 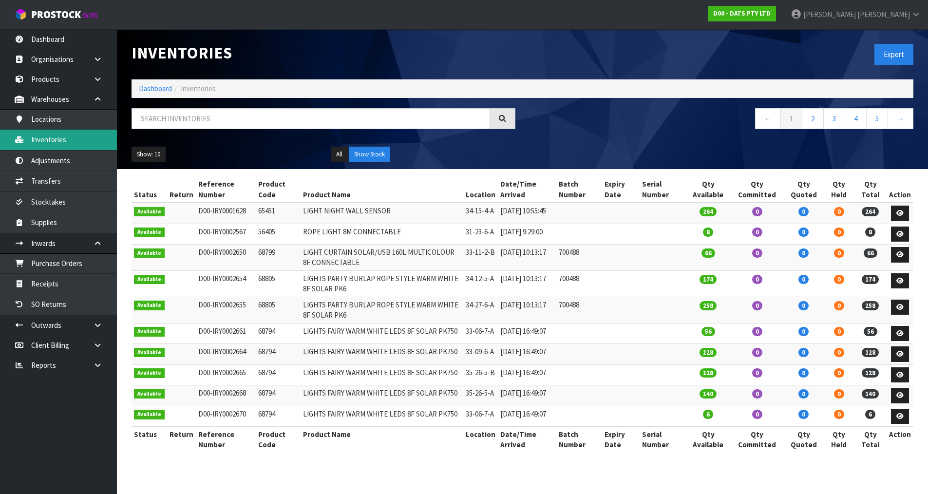 What do you see at coordinates (893, 54) in the screenshot?
I see `button: Export` at bounding box center [893, 54].